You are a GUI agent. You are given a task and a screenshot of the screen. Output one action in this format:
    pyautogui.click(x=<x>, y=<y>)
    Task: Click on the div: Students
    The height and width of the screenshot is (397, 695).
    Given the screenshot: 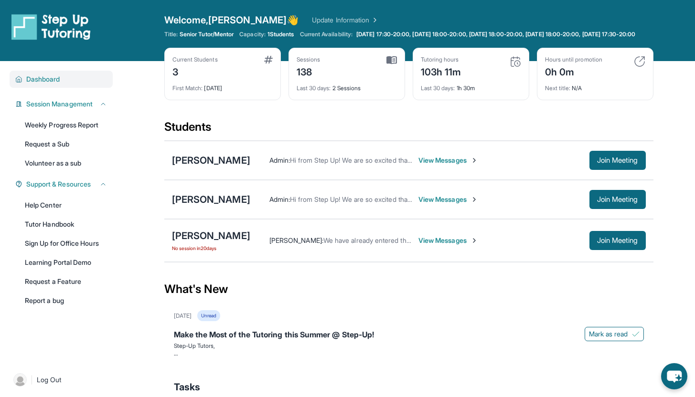 What is the action you would take?
    pyautogui.click(x=409, y=130)
    